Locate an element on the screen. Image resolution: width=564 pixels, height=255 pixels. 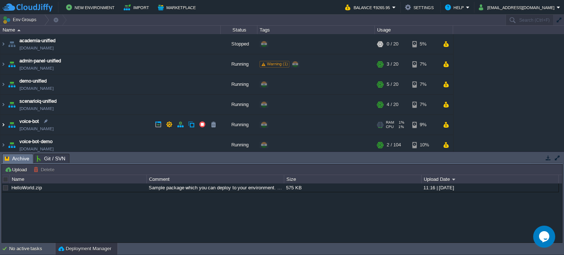
div: 9% is located at coordinates (424, 125).